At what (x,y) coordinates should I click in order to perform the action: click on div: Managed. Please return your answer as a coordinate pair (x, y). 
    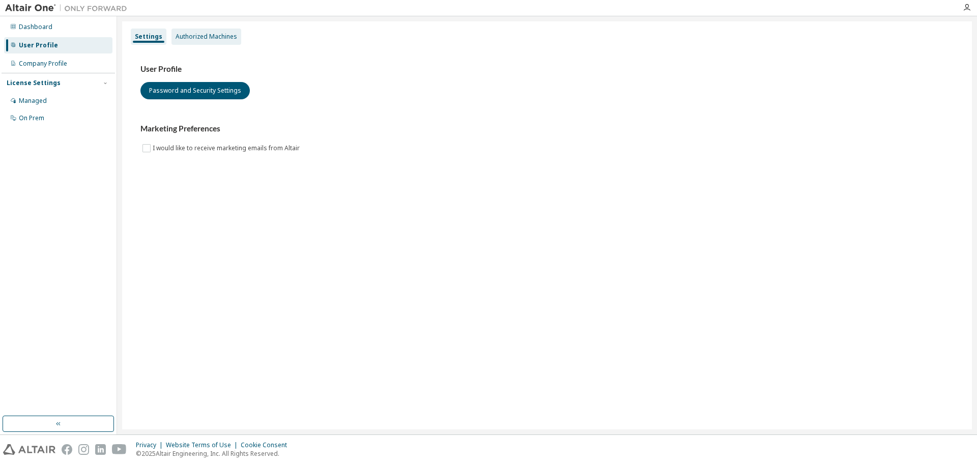
    Looking at the image, I should click on (33, 101).